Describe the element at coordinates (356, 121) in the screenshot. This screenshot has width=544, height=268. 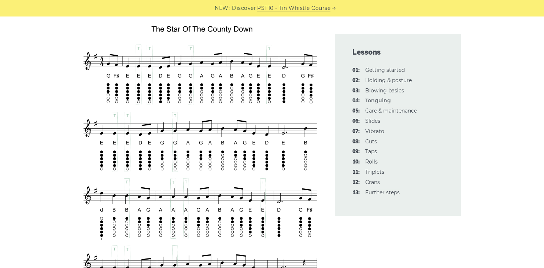
I see `span: 06:` at that location.